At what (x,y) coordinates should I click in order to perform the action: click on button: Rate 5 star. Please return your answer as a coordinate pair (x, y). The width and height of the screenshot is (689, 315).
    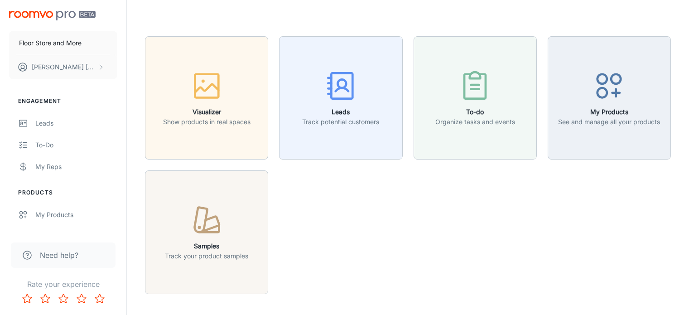
    Looking at the image, I should click on (100, 298).